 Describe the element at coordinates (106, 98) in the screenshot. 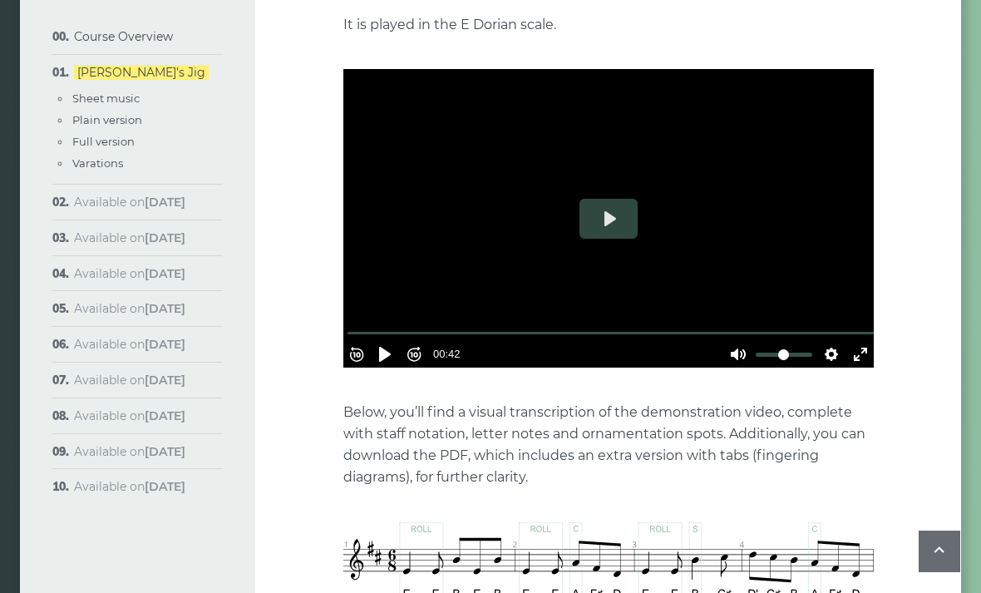

I see `a: Sheet music` at that location.